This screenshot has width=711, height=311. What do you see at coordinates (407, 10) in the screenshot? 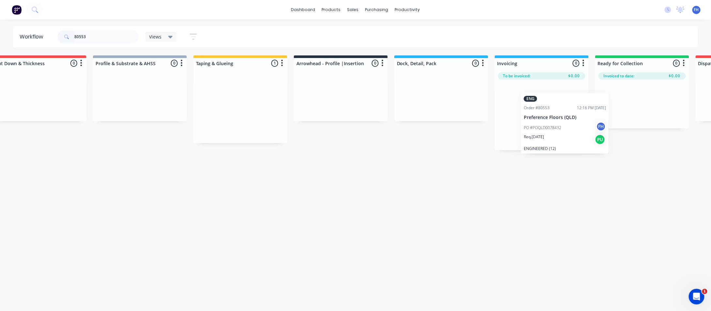
I see `div: productivity` at bounding box center [407, 10].